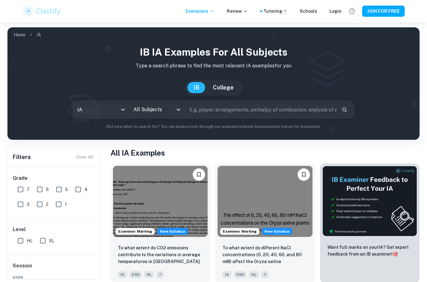 The height and width of the screenshot is (282, 427). What do you see at coordinates (223, 88) in the screenshot?
I see `button: College` at bounding box center [223, 88].